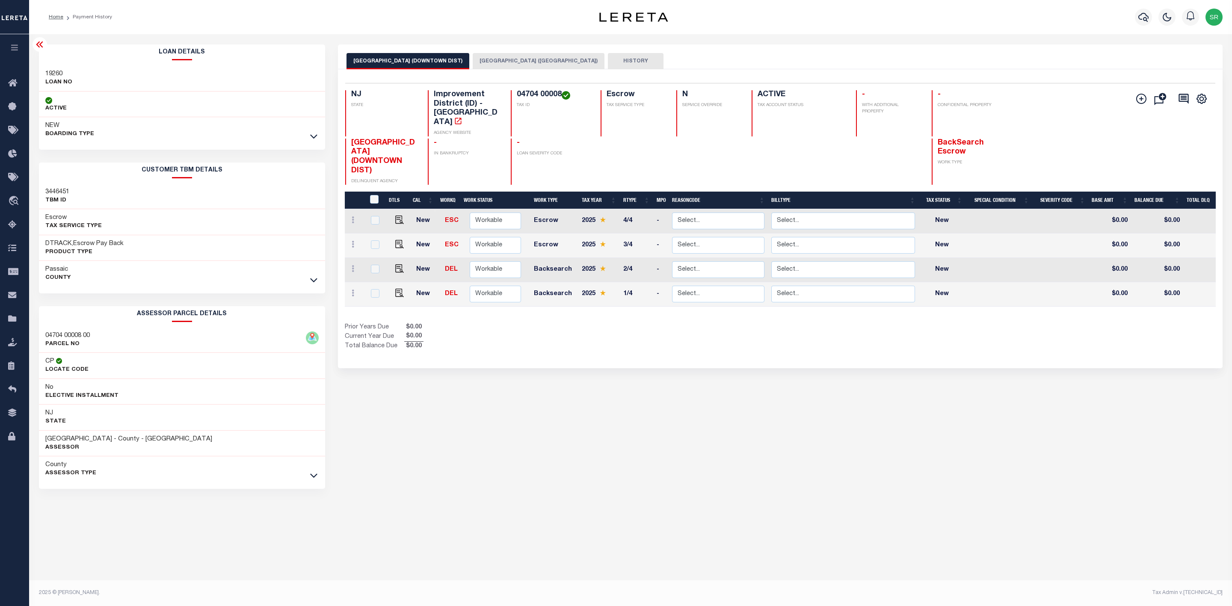  Describe the element at coordinates (182, 52) in the screenshot. I see `h2: Loan Details` at that location.